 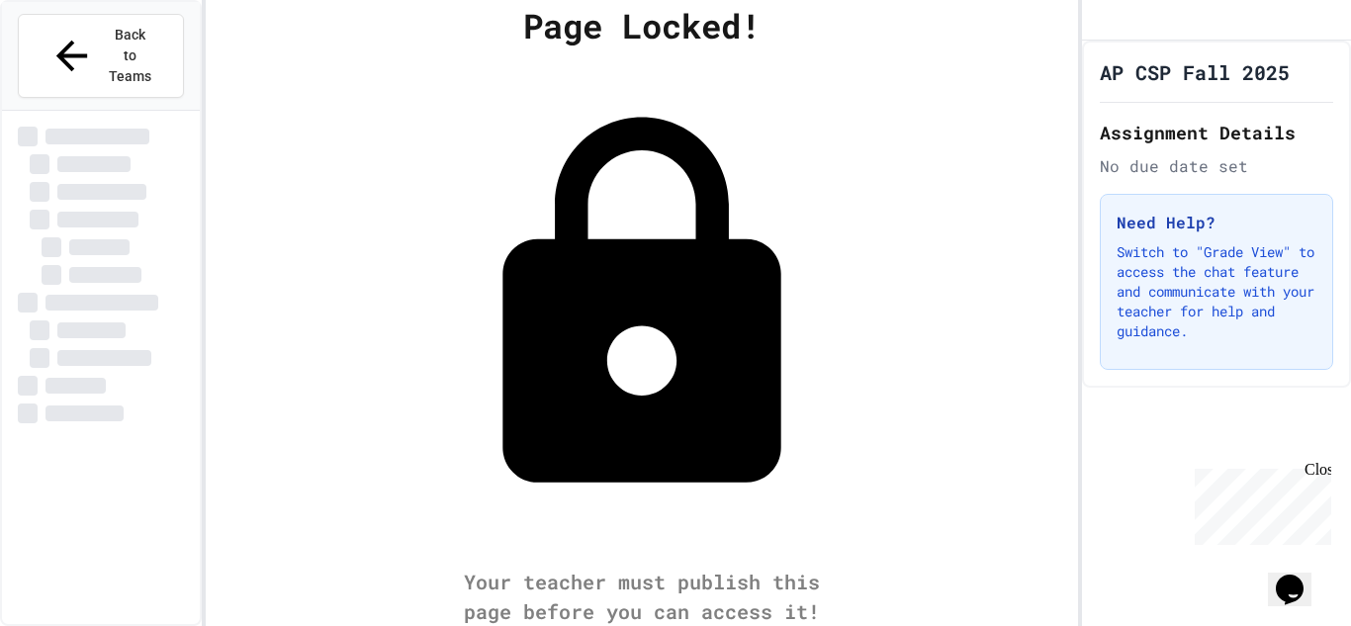 What do you see at coordinates (130, 55) in the screenshot?
I see `span: Back to Teams` at bounding box center [130, 55].